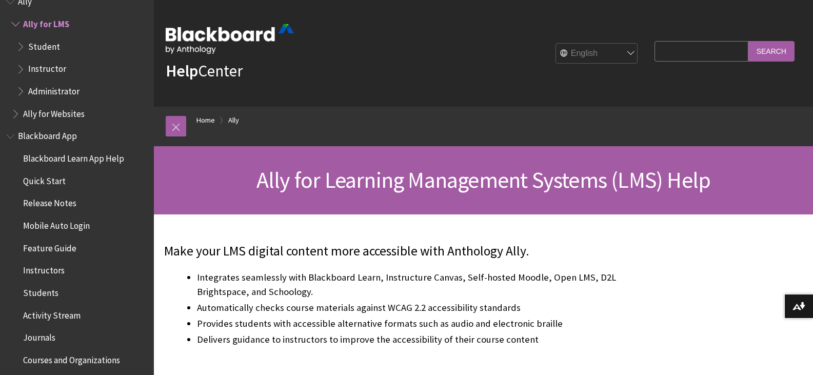 The width and height of the screenshot is (813, 375). I want to click on p: Make your LMS digital content more accessible with Anthology Ally., so click(407, 251).